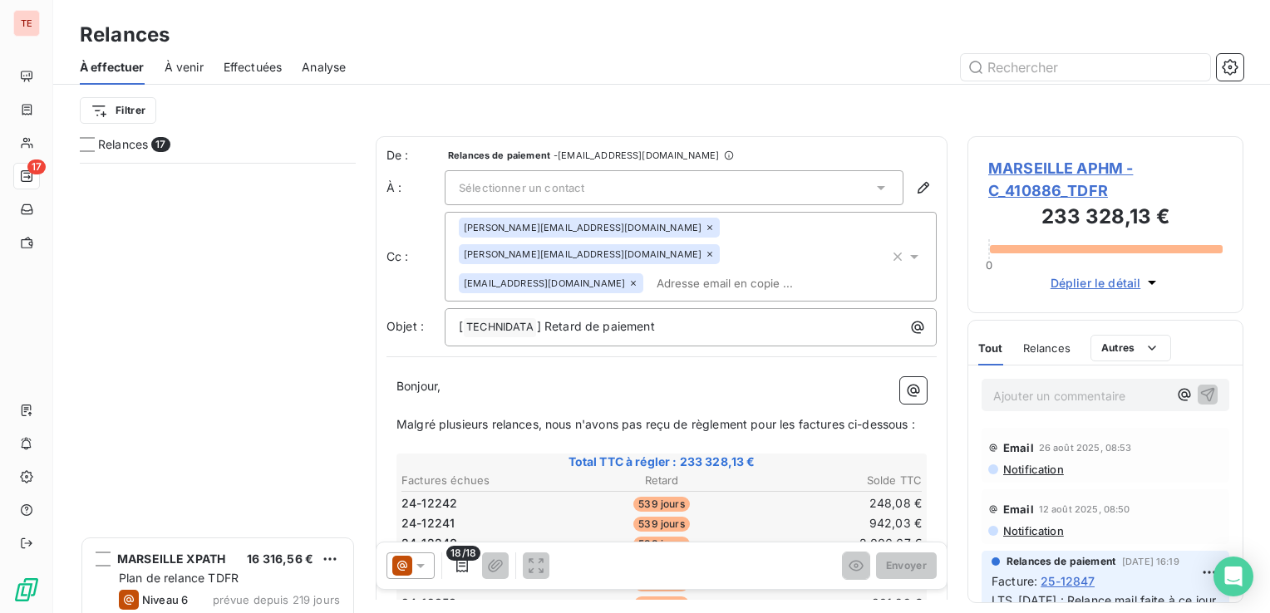 Image resolution: width=1270 pixels, height=613 pixels. Describe the element at coordinates (596, 326) in the screenshot. I see `span: ] Retard de paiement` at that location.